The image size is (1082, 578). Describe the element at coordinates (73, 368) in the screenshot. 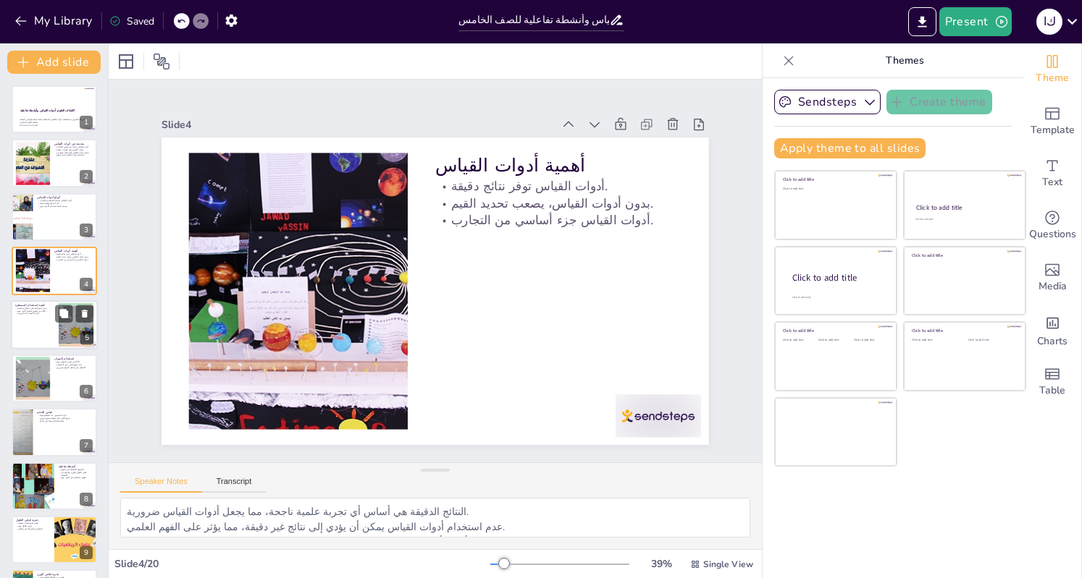

I see `p: الانتظار حتى يستقر المؤشر ضروري.` at that location.